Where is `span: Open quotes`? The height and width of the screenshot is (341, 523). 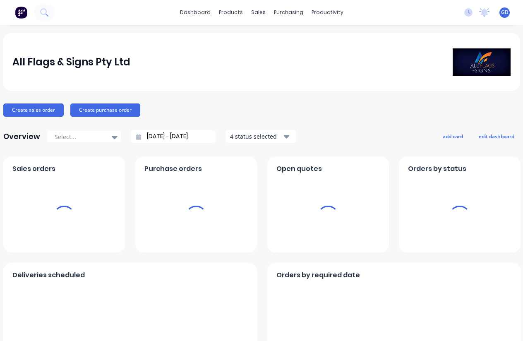 span: Open quotes is located at coordinates (299, 169).